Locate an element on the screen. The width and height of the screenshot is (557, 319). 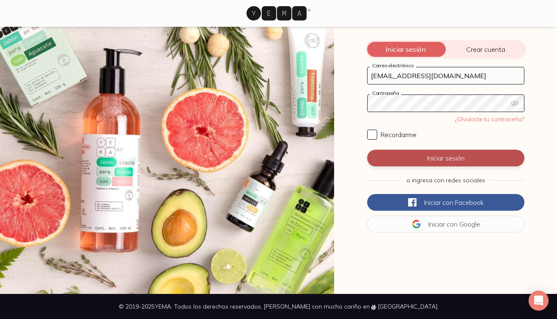
span: Iniciar sesión is located at coordinates (406, 49).